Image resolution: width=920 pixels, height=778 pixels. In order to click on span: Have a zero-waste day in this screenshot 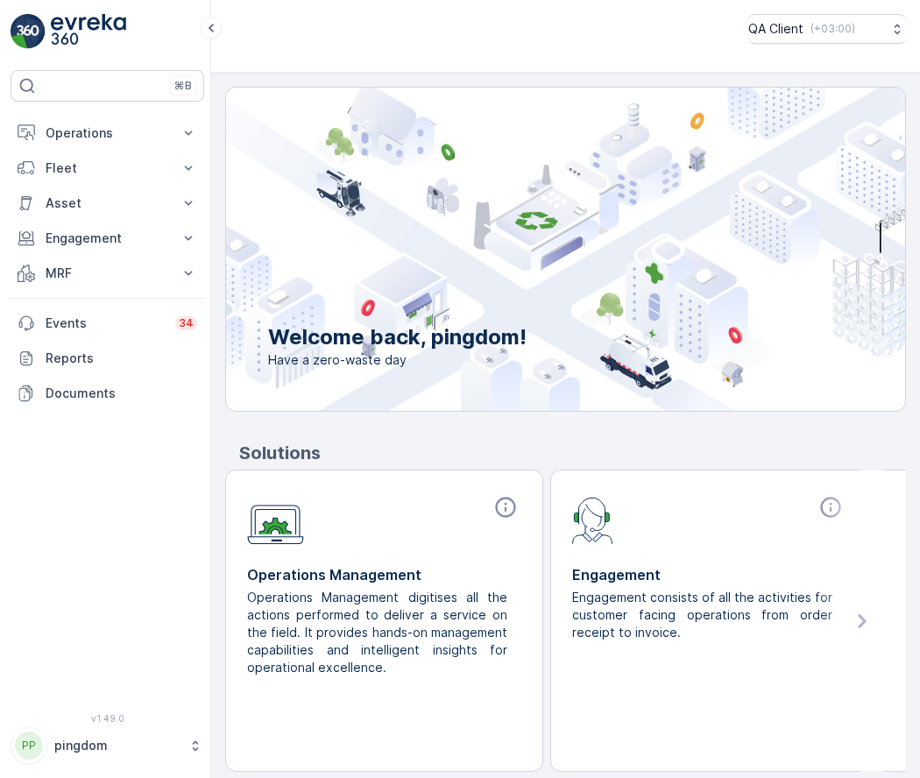, I will do `click(397, 360)`.